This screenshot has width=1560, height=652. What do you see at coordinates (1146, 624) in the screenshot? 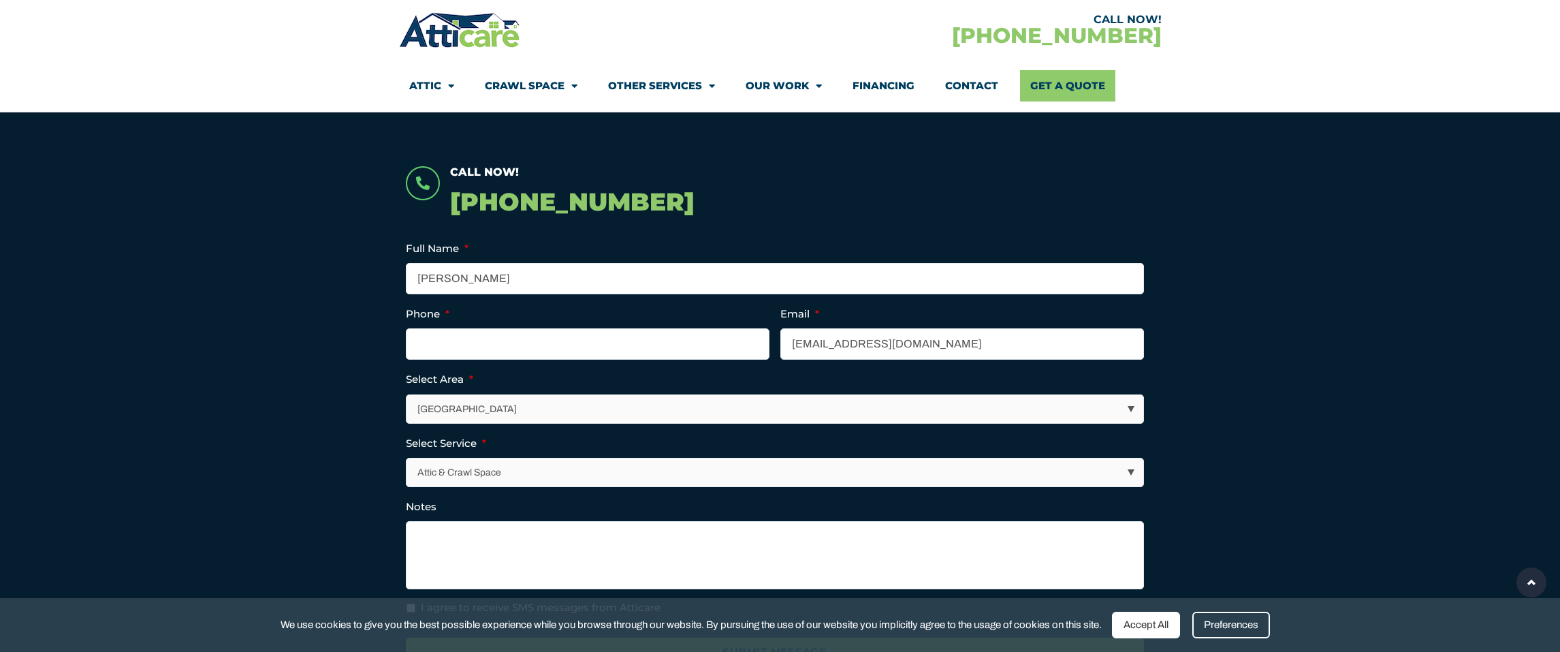
I see `div: Accept All` at bounding box center [1146, 624].